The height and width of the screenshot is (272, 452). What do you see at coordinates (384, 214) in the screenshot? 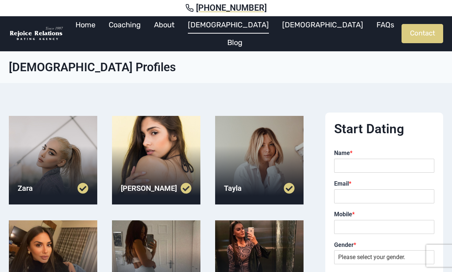
I see `label: Mobile` at bounding box center [384, 214].